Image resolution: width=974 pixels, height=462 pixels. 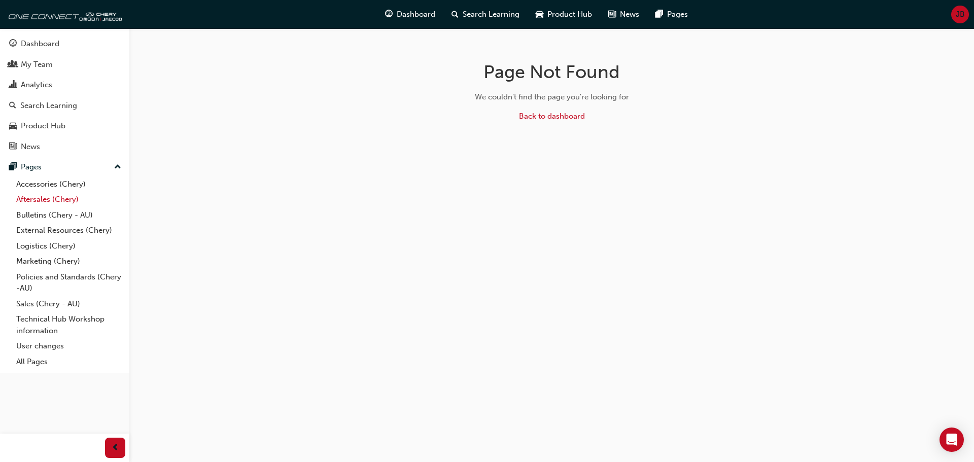 I want to click on a: Bulletins (Chery - AU), so click(x=68, y=215).